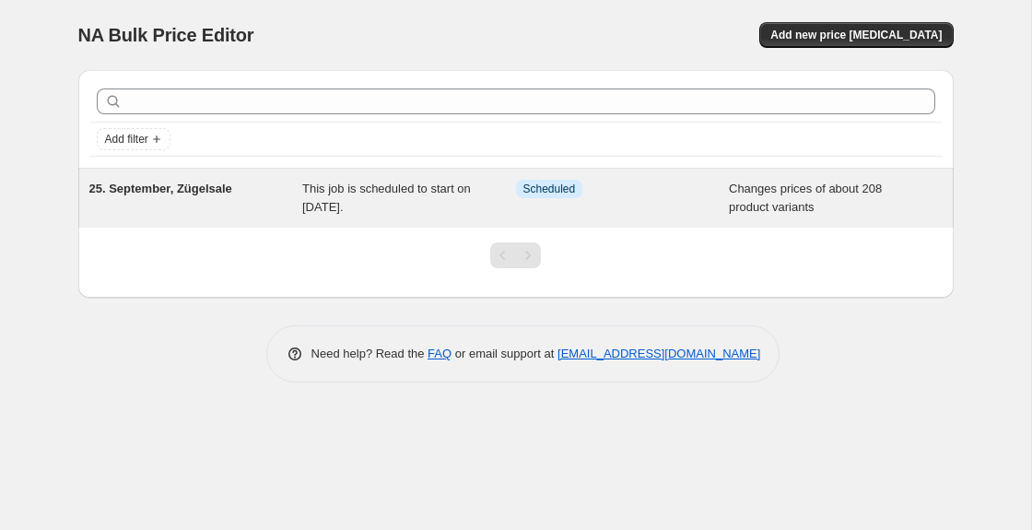 The image size is (1032, 530). What do you see at coordinates (126, 139) in the screenshot?
I see `span: Add filter` at bounding box center [126, 139].